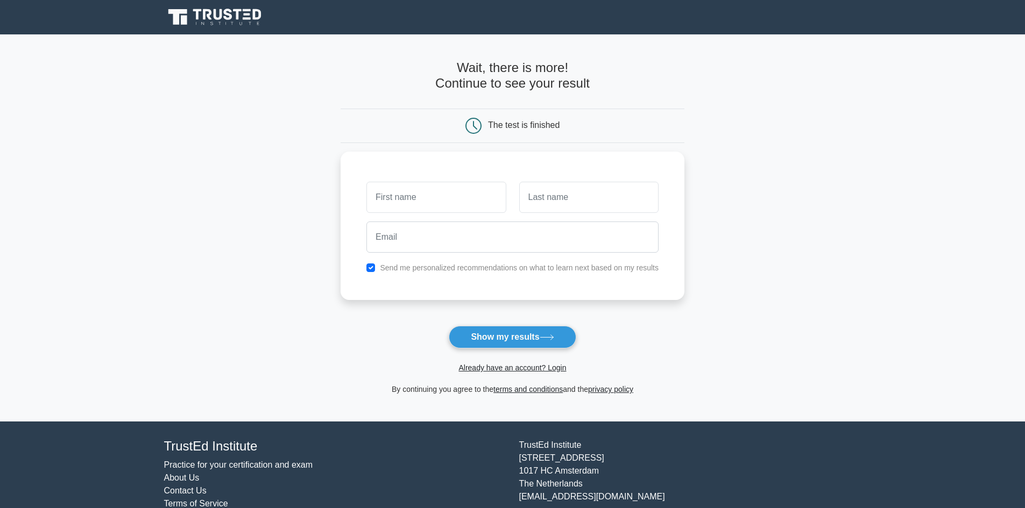 This screenshot has width=1025, height=508. Describe the element at coordinates (185, 491) in the screenshot. I see `a: Contact Us` at that location.